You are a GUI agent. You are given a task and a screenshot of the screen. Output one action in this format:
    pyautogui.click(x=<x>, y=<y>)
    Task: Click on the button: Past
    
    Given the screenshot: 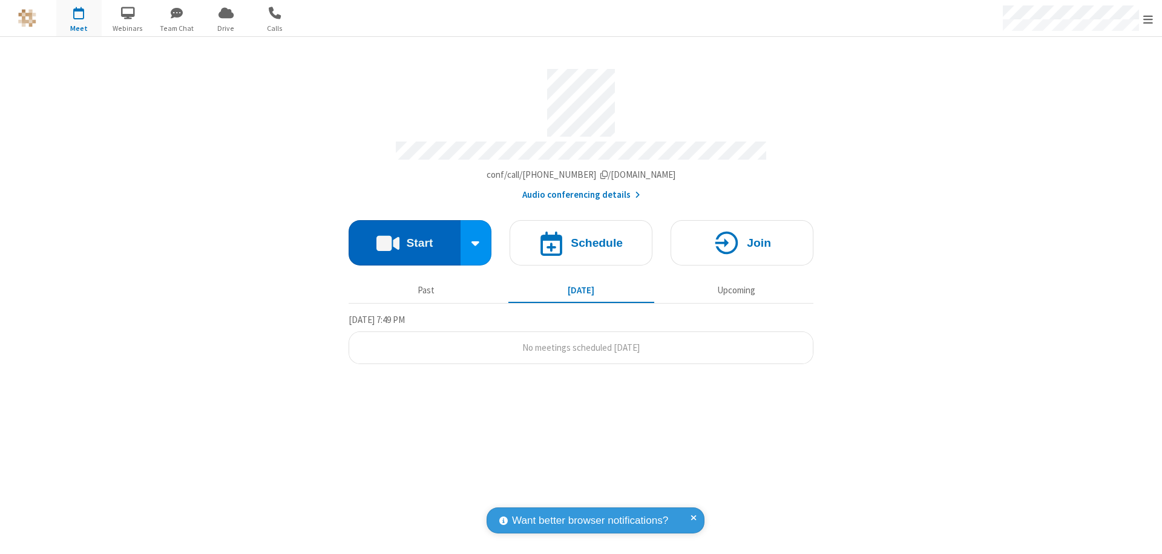 What is the action you would take?
    pyautogui.click(x=426, y=290)
    